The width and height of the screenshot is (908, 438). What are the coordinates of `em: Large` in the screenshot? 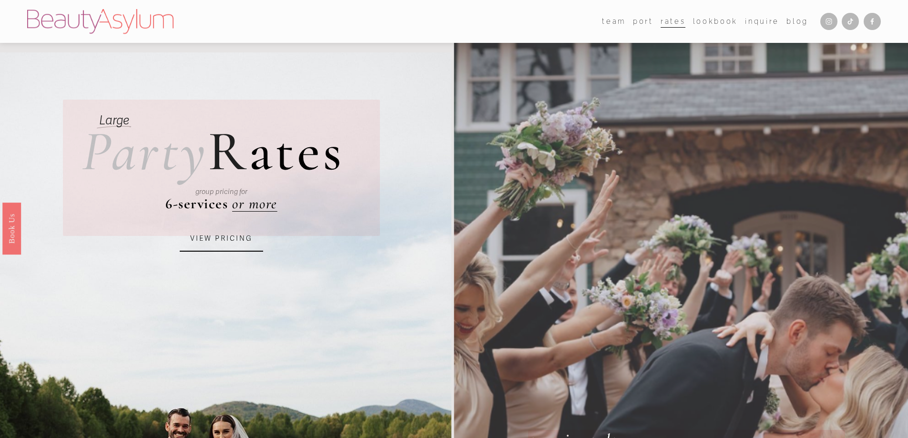 It's located at (114, 121).